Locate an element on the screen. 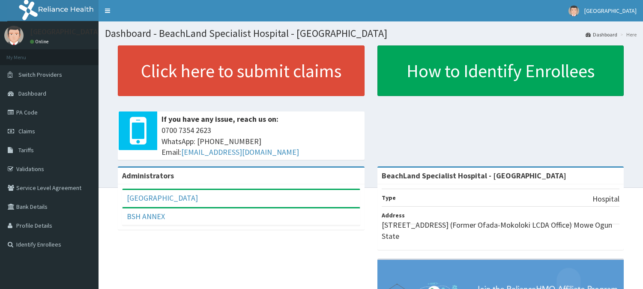  b: If you have any issue, reach us on: is located at coordinates (220, 119).